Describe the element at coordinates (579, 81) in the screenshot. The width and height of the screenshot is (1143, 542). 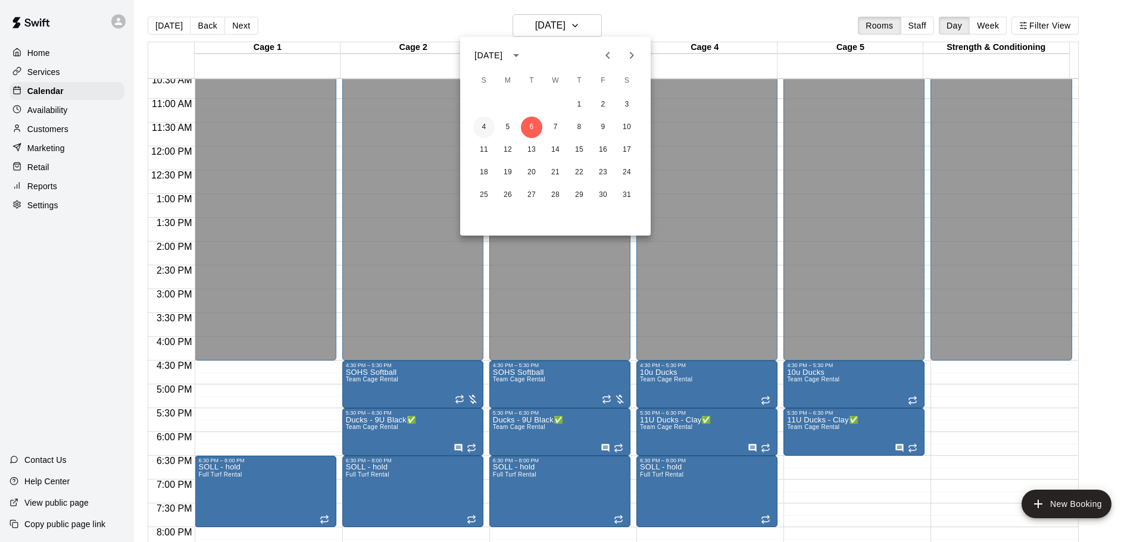
I see `span: Thursday` at that location.